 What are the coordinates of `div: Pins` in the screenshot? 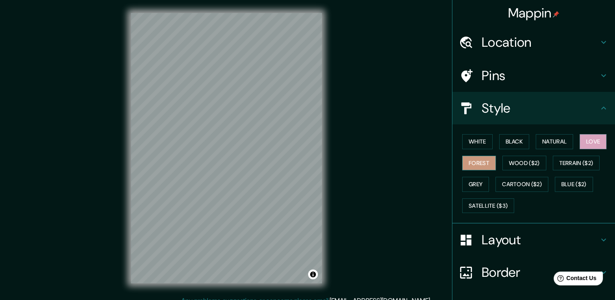 It's located at (534, 76).